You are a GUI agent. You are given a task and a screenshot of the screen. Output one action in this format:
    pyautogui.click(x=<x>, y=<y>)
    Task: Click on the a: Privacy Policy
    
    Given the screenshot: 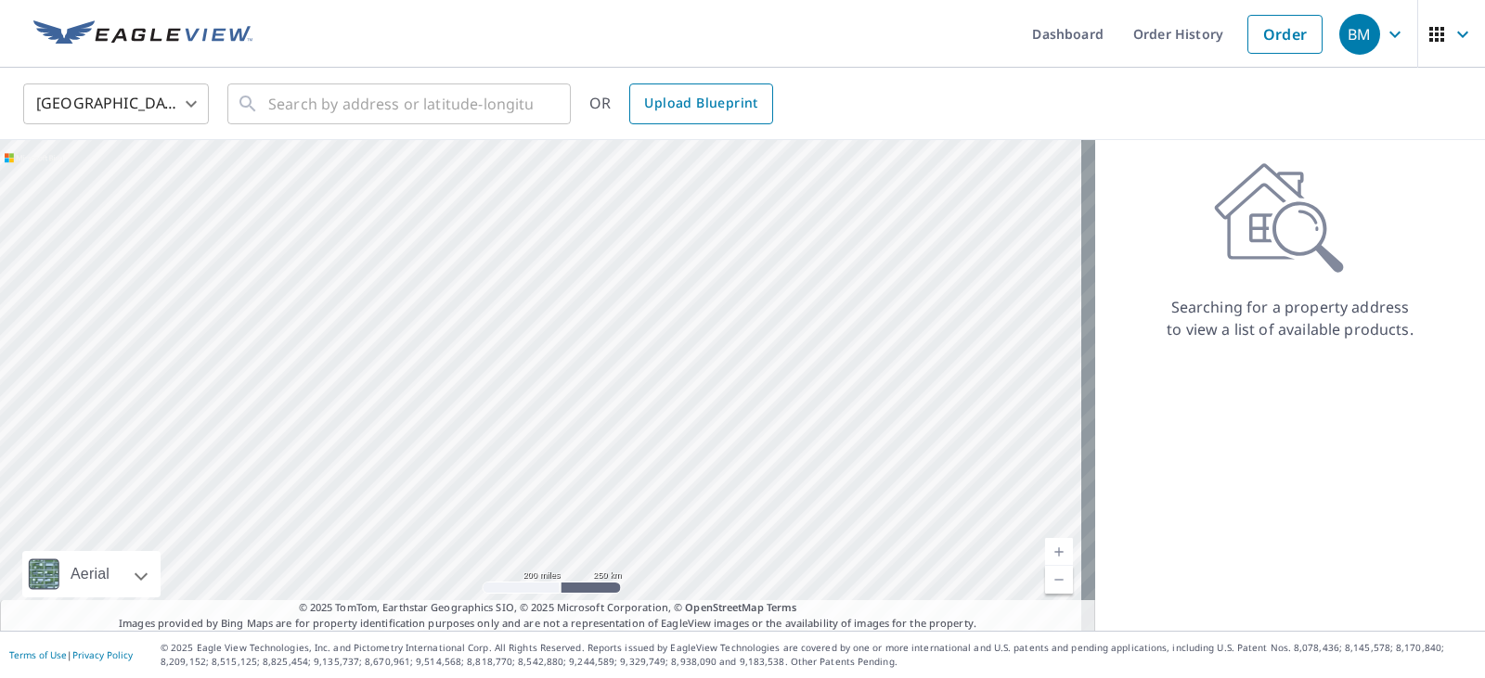 What is the action you would take?
    pyautogui.click(x=102, y=655)
    